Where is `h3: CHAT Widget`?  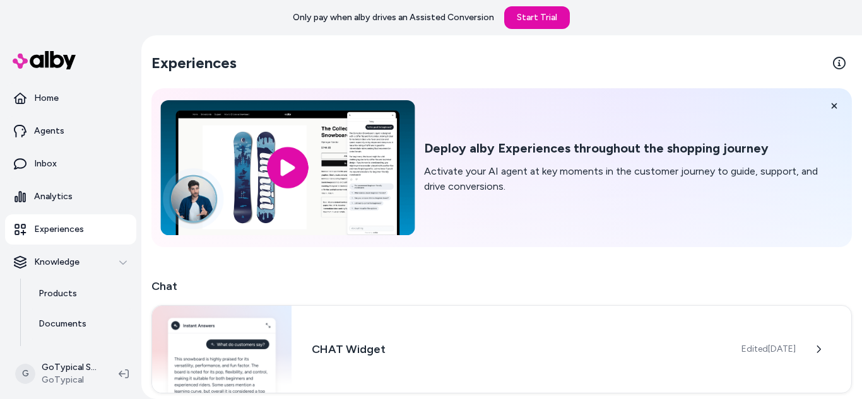
h3: CHAT Widget is located at coordinates (516, 350).